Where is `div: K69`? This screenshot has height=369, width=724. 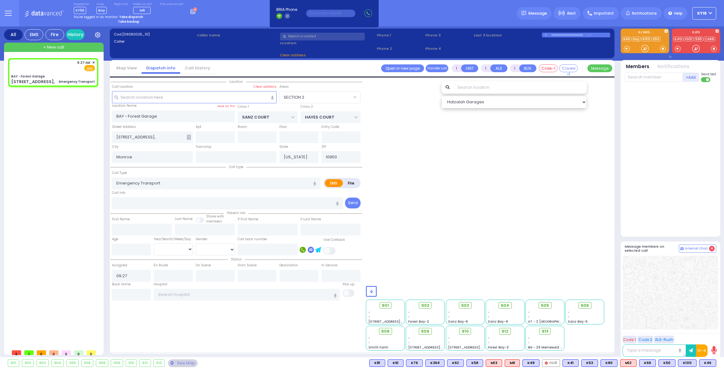
div: K69 is located at coordinates (647, 363).